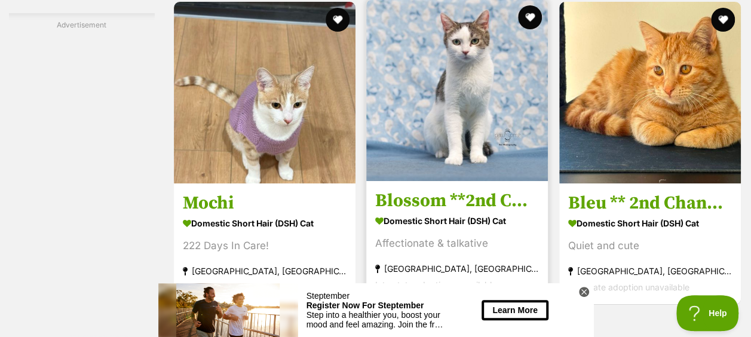 Image resolution: width=751 pixels, height=337 pixels. What do you see at coordinates (650, 93) in the screenshot?
I see `img: Bleu ** 2nd Chance Cat Rescue** - Domestic Short Hair (DSH) Cat` at bounding box center [650, 93].